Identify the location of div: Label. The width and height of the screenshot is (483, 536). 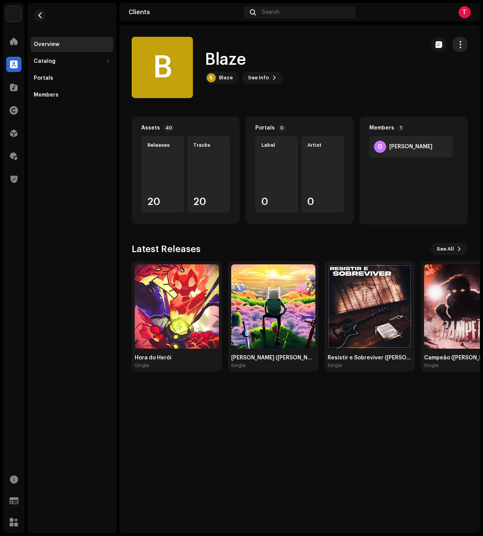
(277, 145).